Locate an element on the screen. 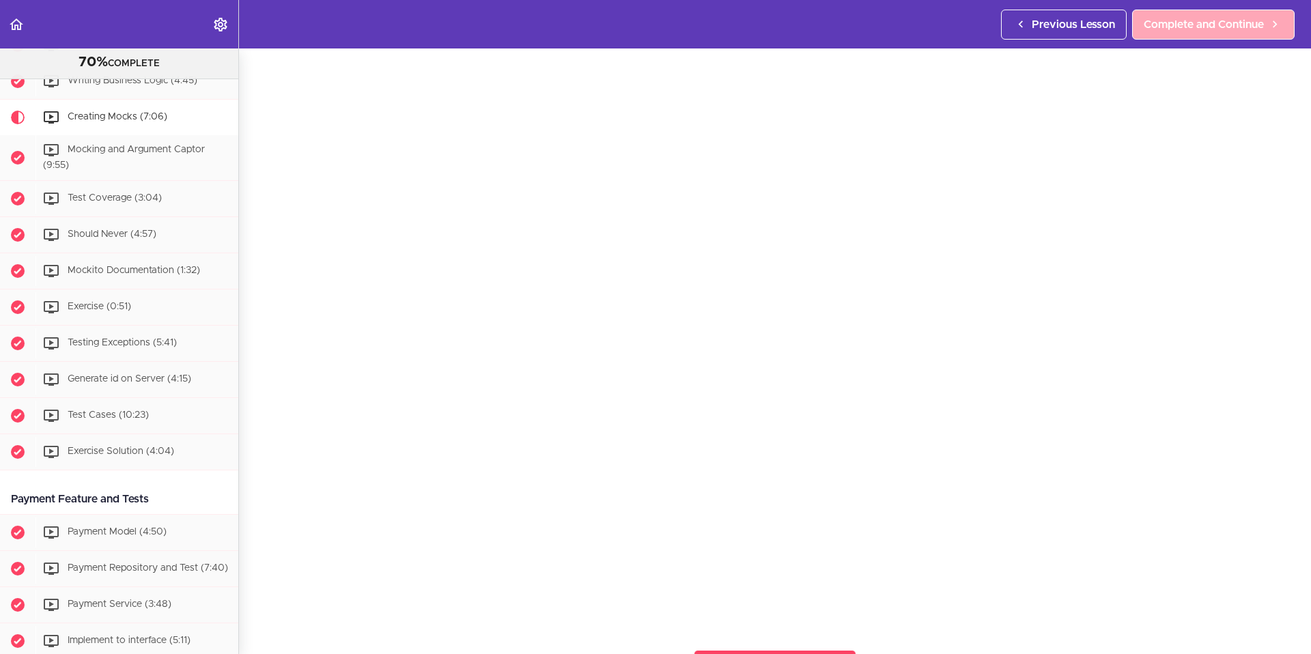  span: Implement to interface (5:11) is located at coordinates (129, 640).